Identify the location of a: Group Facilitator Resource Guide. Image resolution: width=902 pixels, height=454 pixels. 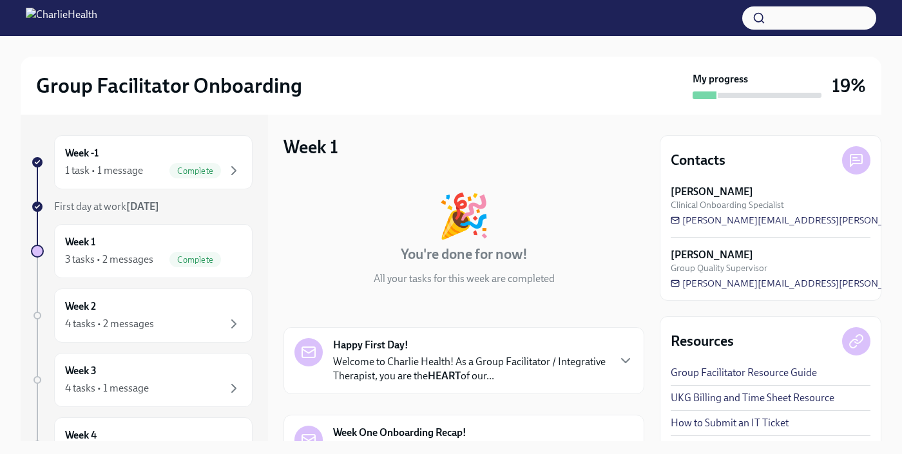
(744, 373).